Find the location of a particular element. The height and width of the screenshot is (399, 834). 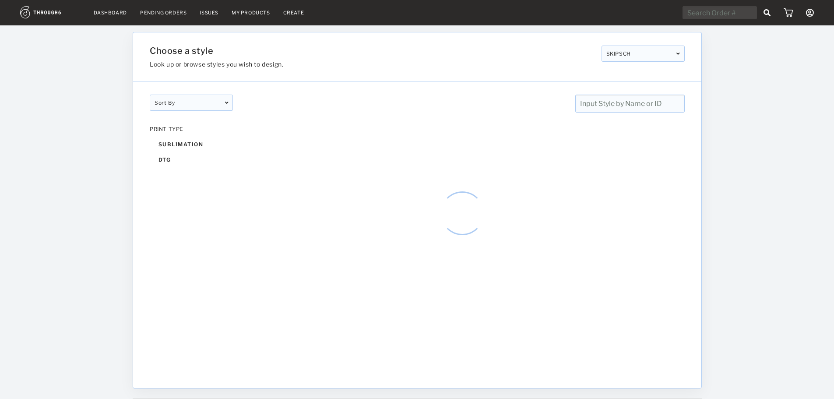

a: Pending Orders is located at coordinates (163, 13).